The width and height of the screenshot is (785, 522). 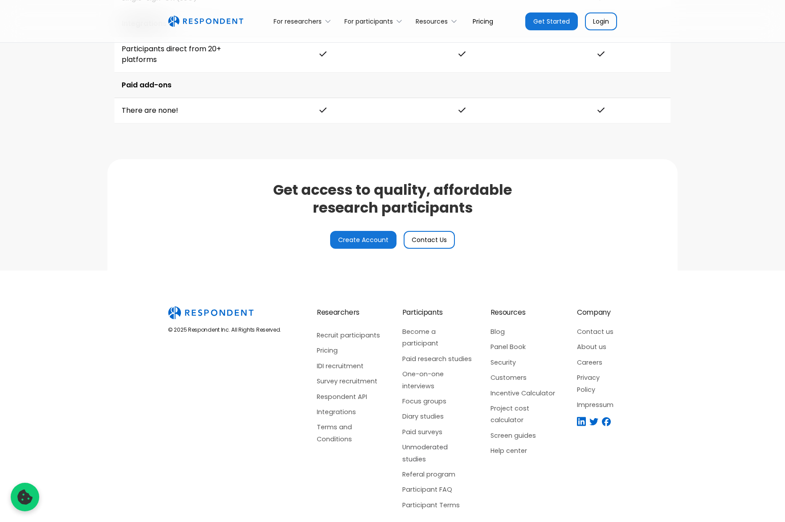 I want to click on div: Participants, so click(x=422, y=312).